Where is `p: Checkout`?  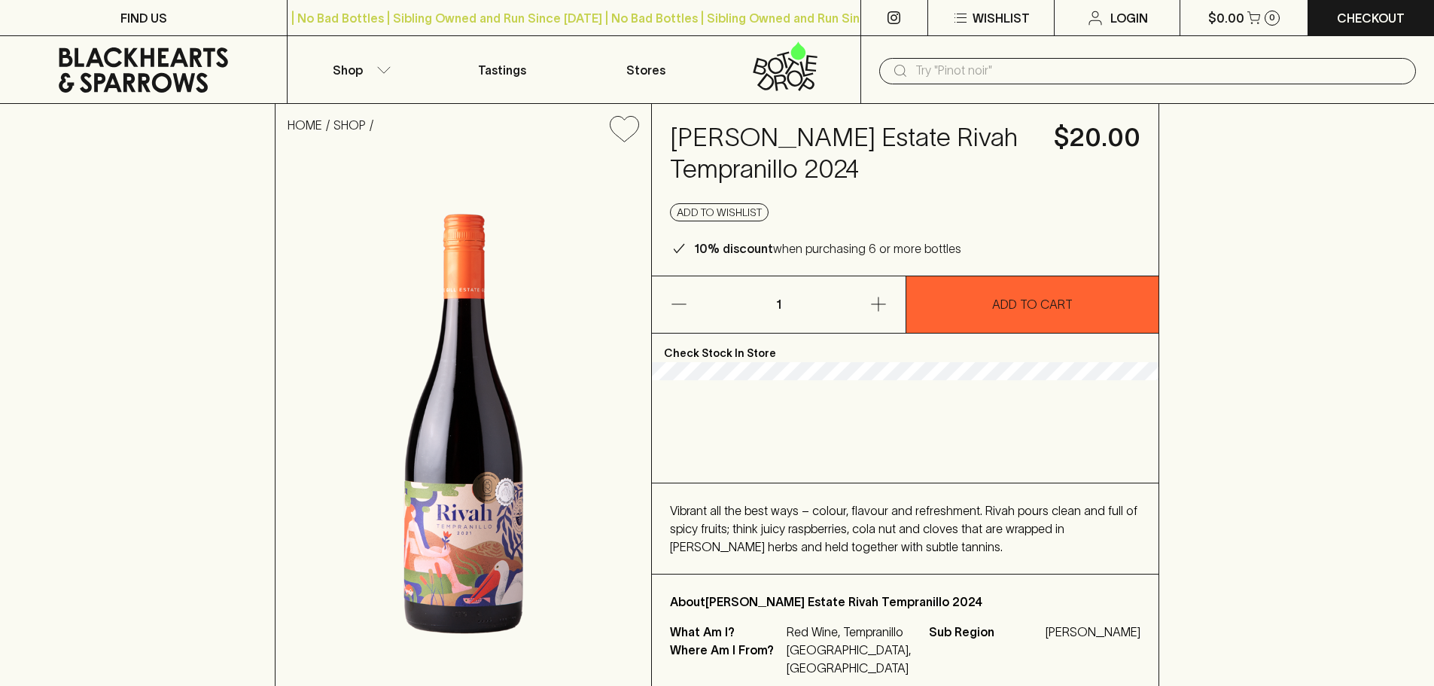 p: Checkout is located at coordinates (1371, 18).